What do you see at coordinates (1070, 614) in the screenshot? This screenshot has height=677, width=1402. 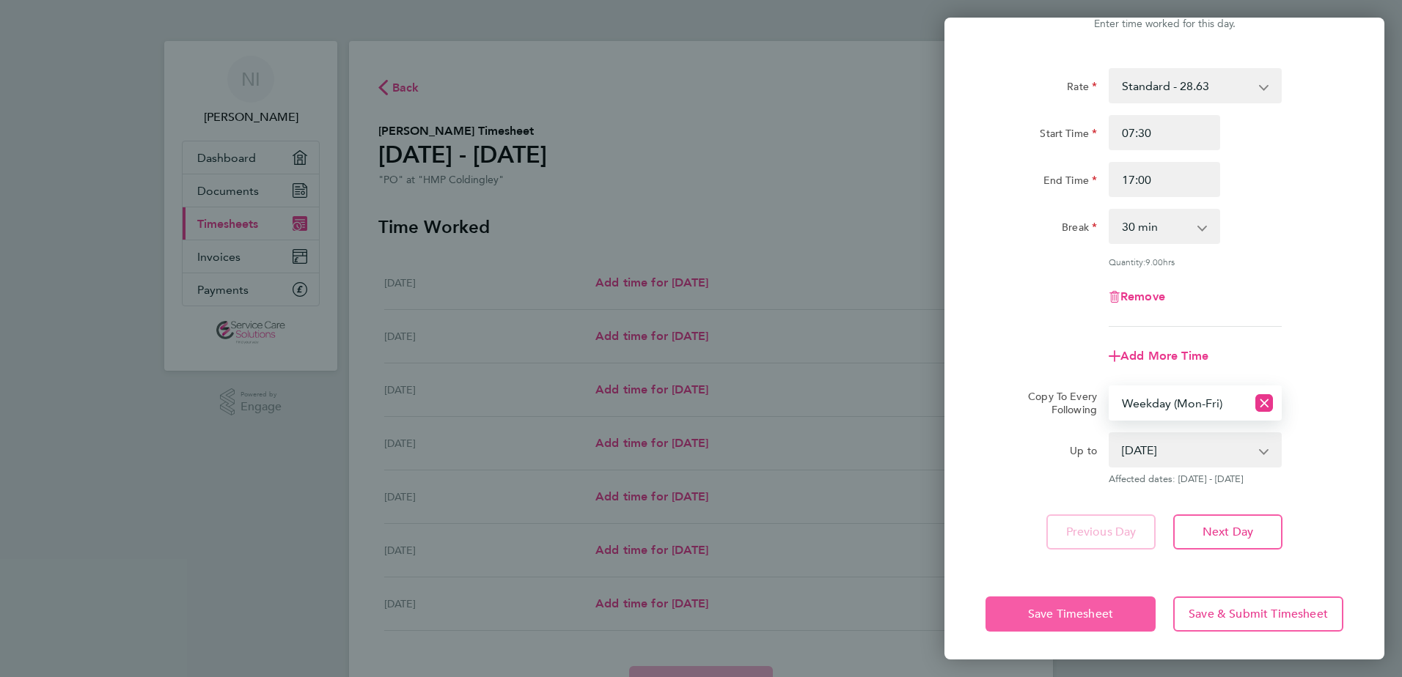 I see `span: Save Timesheet` at bounding box center [1070, 614].